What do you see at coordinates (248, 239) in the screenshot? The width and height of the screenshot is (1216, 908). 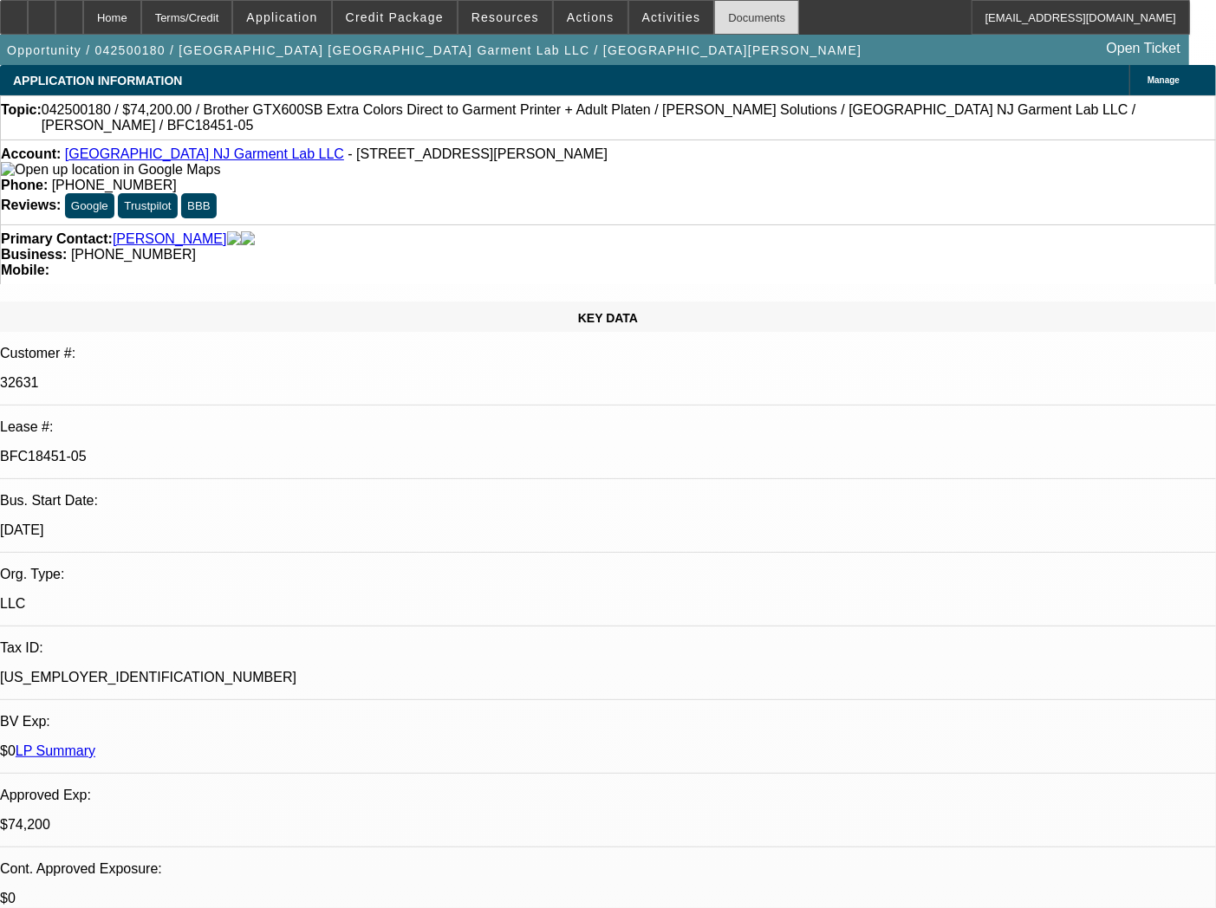 I see `img: linkedin-icon.png` at bounding box center [248, 239].